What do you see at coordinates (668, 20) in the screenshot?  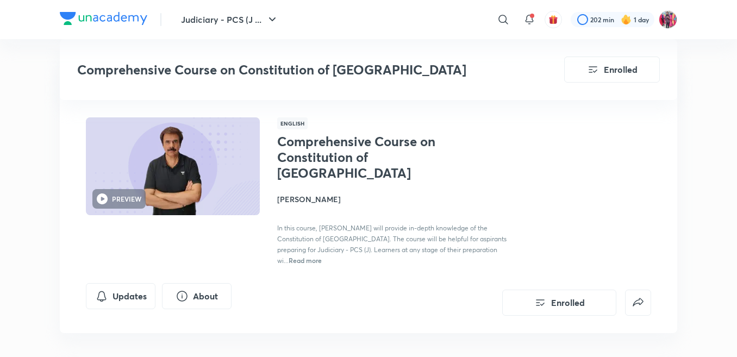 I see `img: Archita Mittal` at bounding box center [668, 20].